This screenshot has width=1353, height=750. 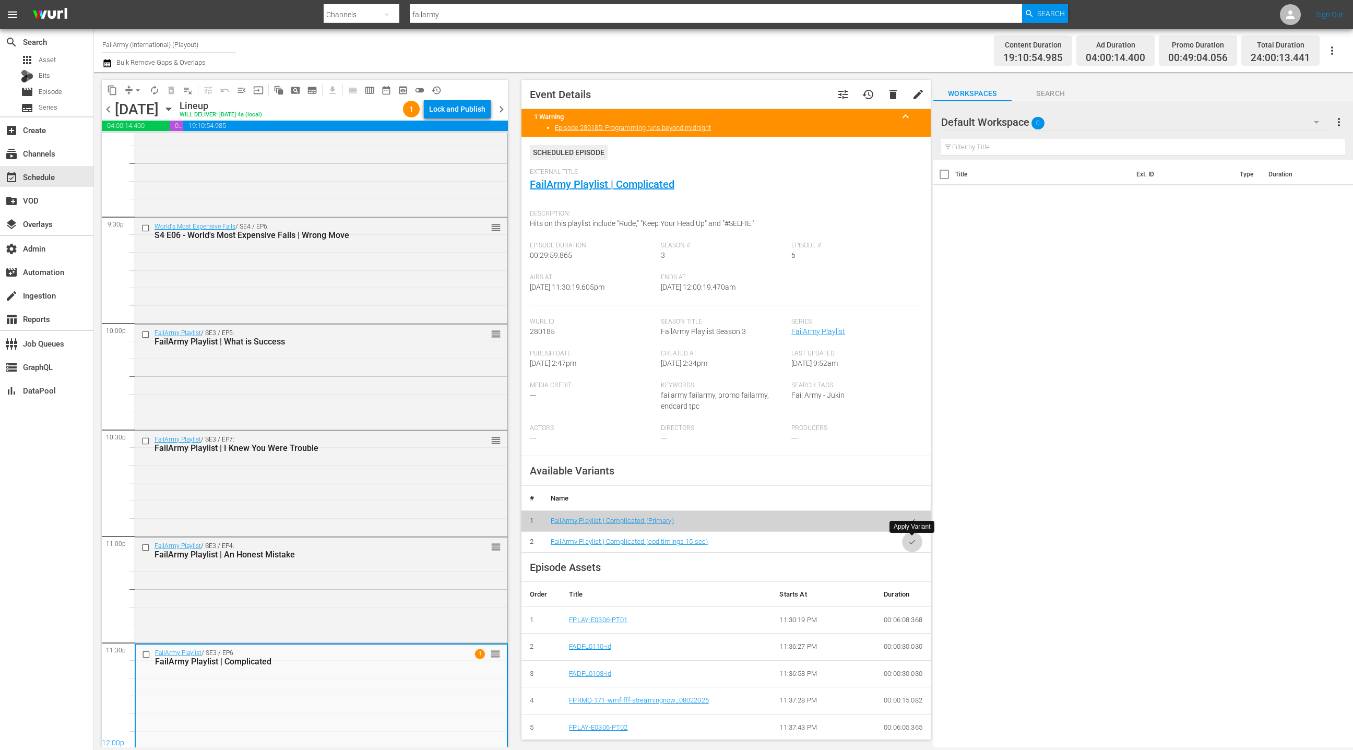 I want to click on span: 3, so click(x=663, y=255).